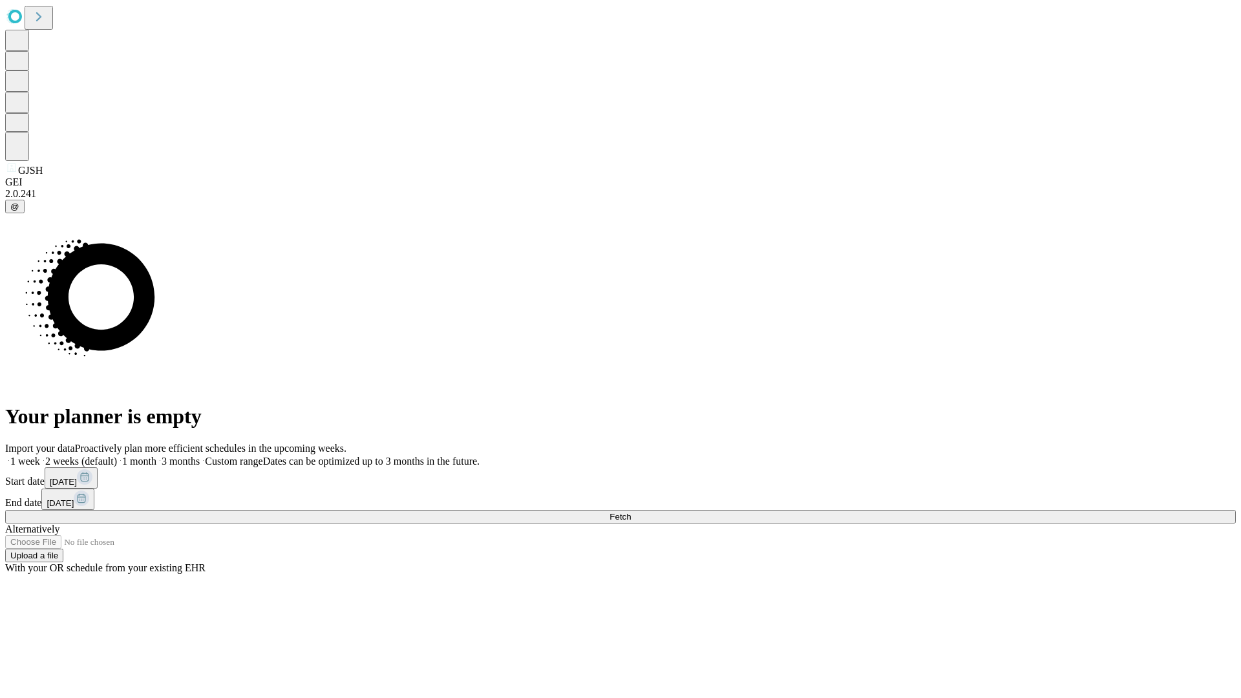  What do you see at coordinates (180, 461) in the screenshot?
I see `span: 3 months` at bounding box center [180, 461].